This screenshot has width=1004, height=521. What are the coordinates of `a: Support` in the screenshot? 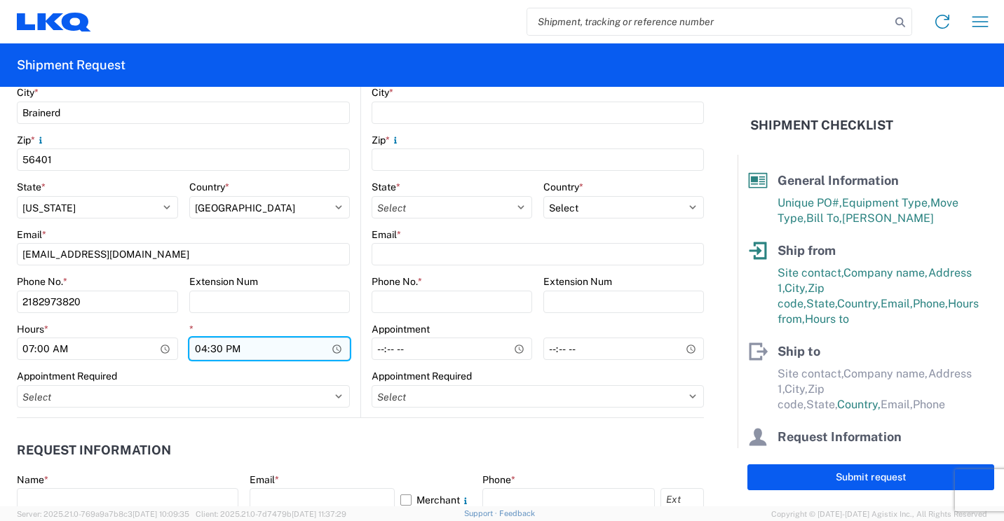 It's located at (482, 514).